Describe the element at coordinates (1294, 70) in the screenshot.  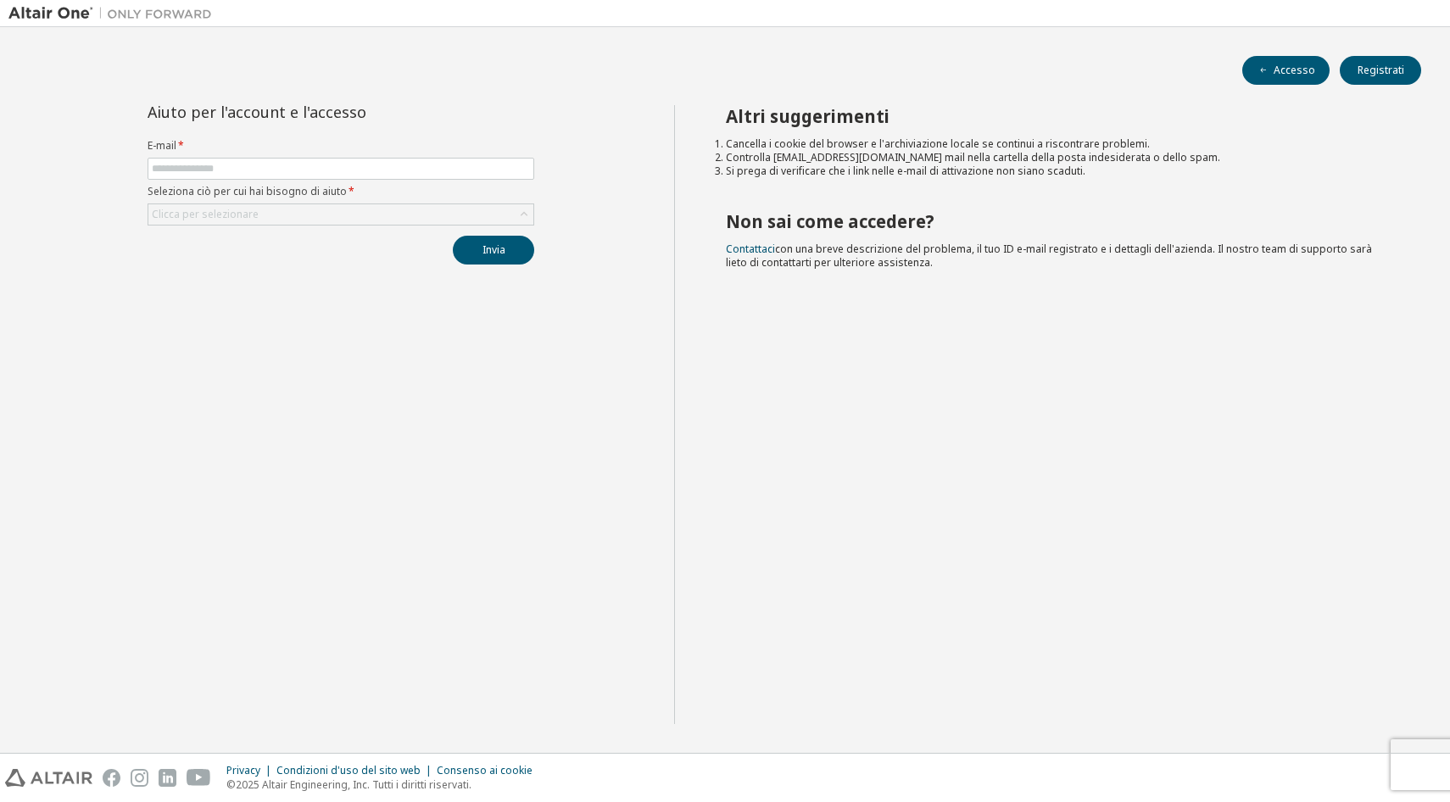
I see `font: Accesso` at that location.